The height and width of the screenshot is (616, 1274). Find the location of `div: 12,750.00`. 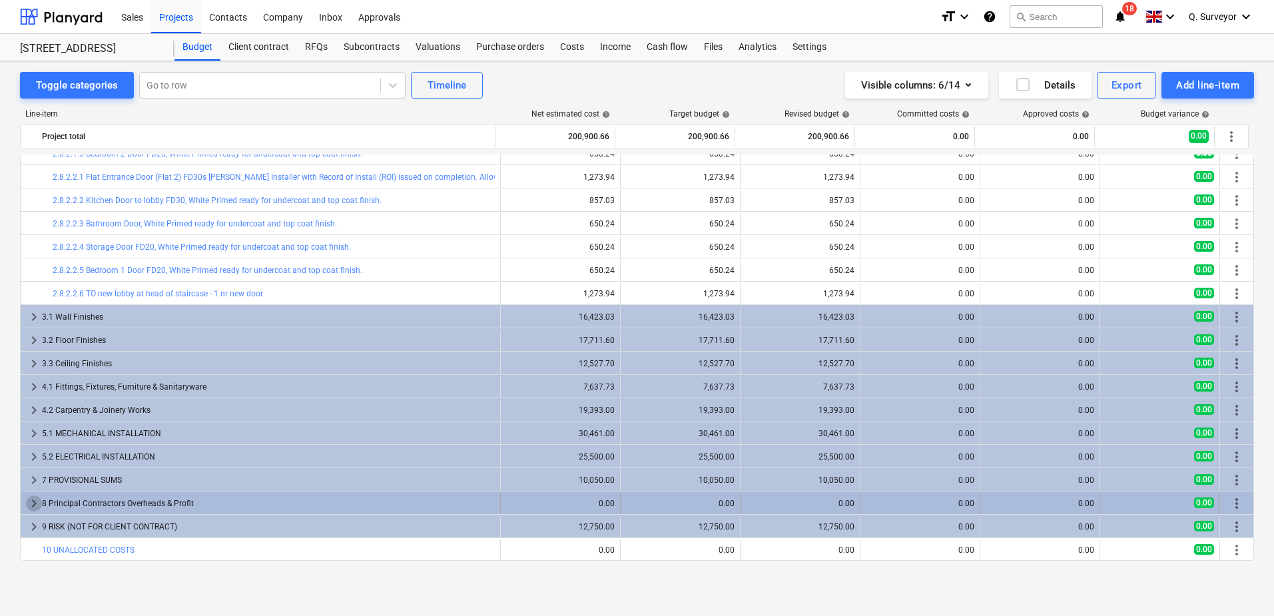

div: 12,750.00 is located at coordinates (560, 527).